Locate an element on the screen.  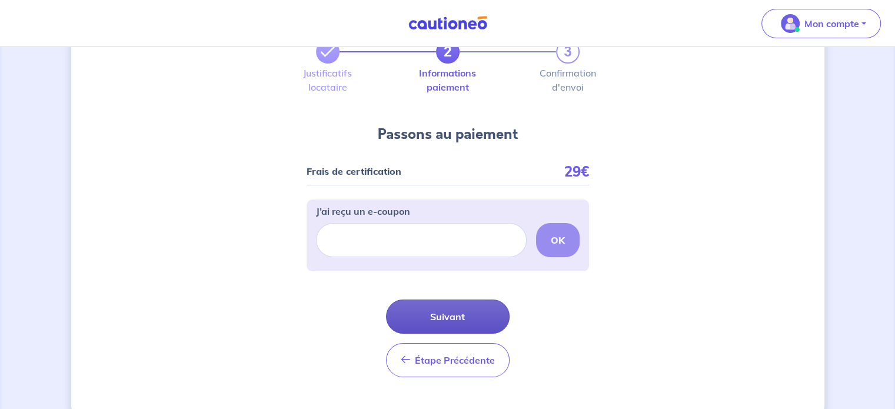
p: J’ai reçu un e-coupon is located at coordinates (363, 211).